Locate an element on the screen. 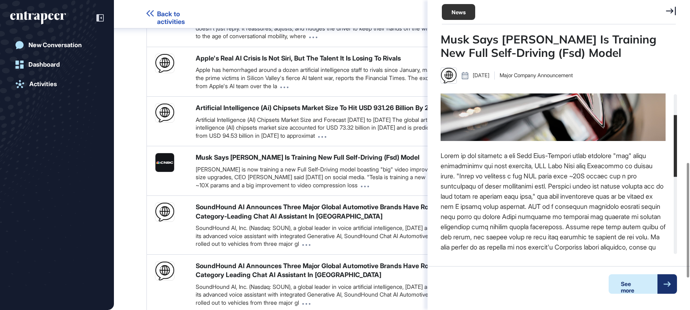 The image size is (690, 310). div: Apple has hemorrhaged around a dozen artificial intelligence staff to rivals since January, makin... is located at coordinates (331, 78).